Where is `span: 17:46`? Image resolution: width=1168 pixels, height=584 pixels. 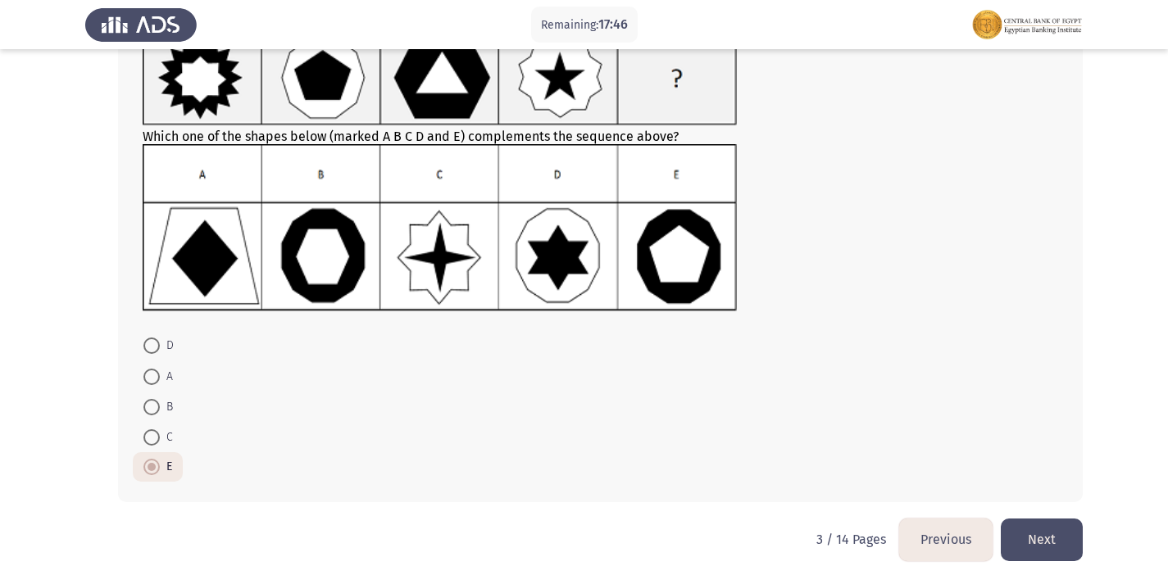 span: 17:46 is located at coordinates (613, 24).